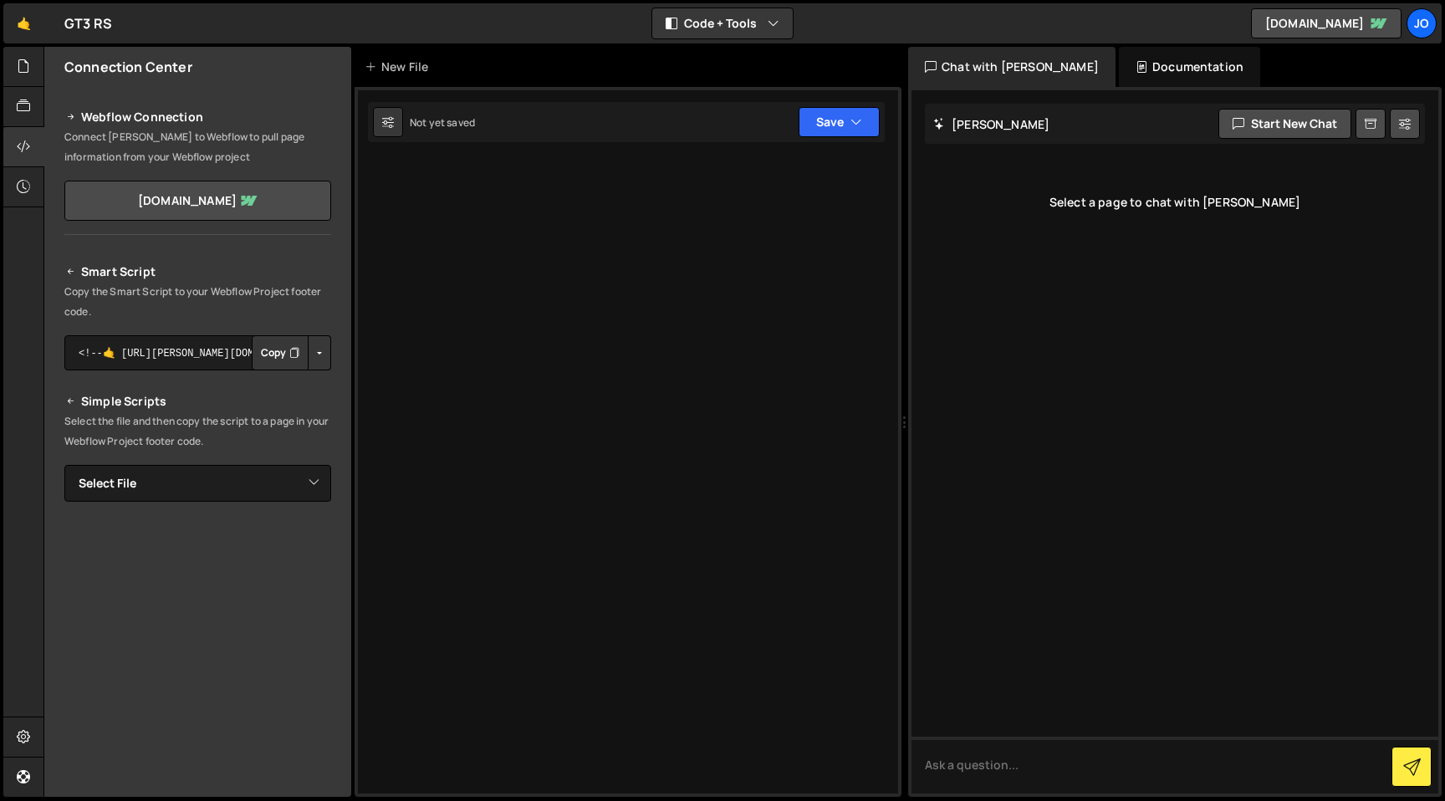 The image size is (1445, 801). What do you see at coordinates (1285, 124) in the screenshot?
I see `button: Start new chat` at bounding box center [1285, 124].